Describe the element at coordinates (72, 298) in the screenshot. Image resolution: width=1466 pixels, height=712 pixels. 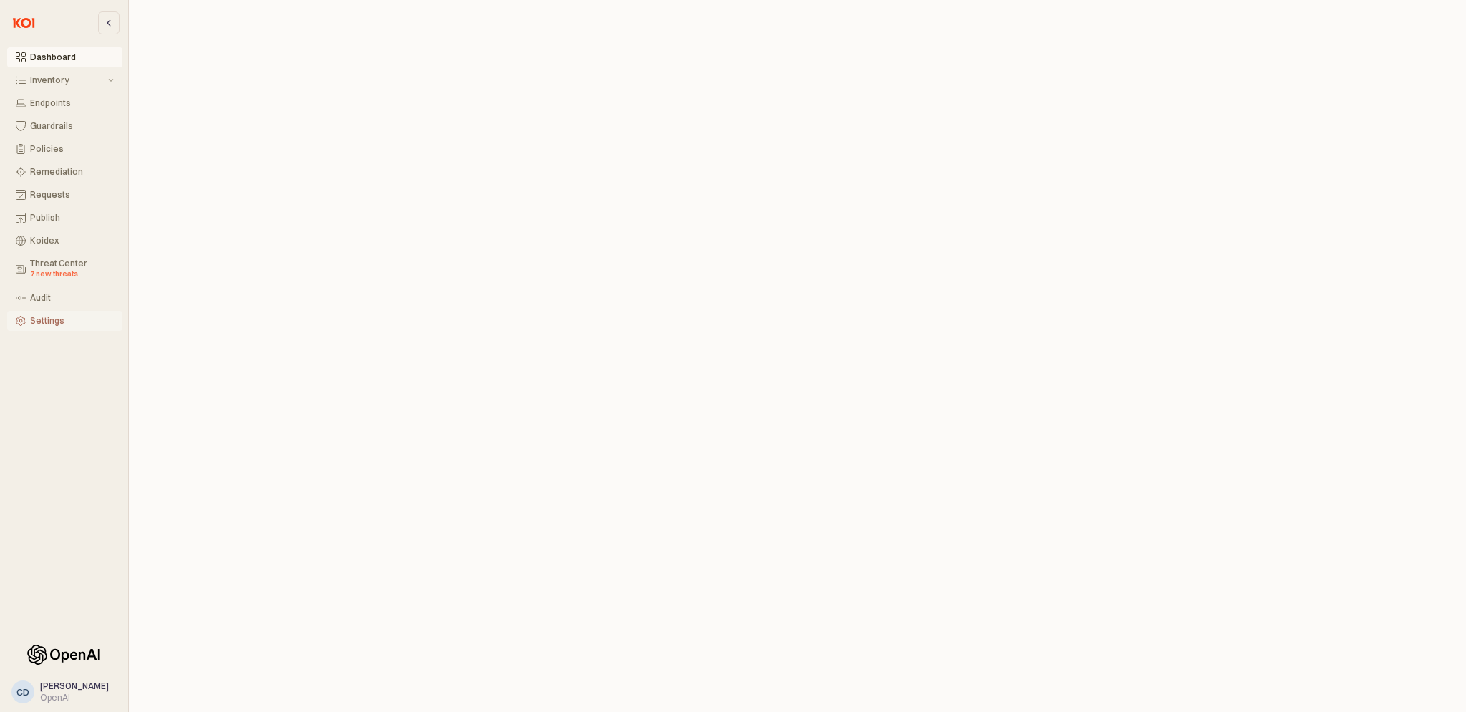
I see `div: Audit` at that location.